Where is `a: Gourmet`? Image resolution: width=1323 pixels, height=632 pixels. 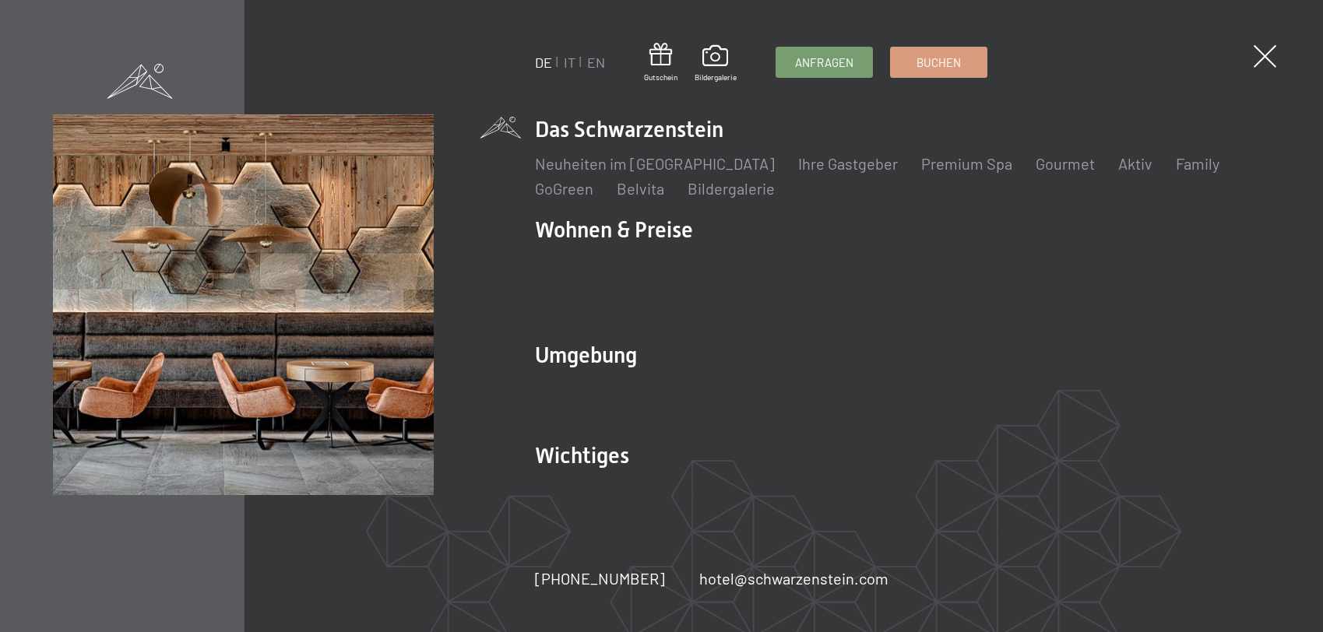
a: Gourmet is located at coordinates (1066, 164).